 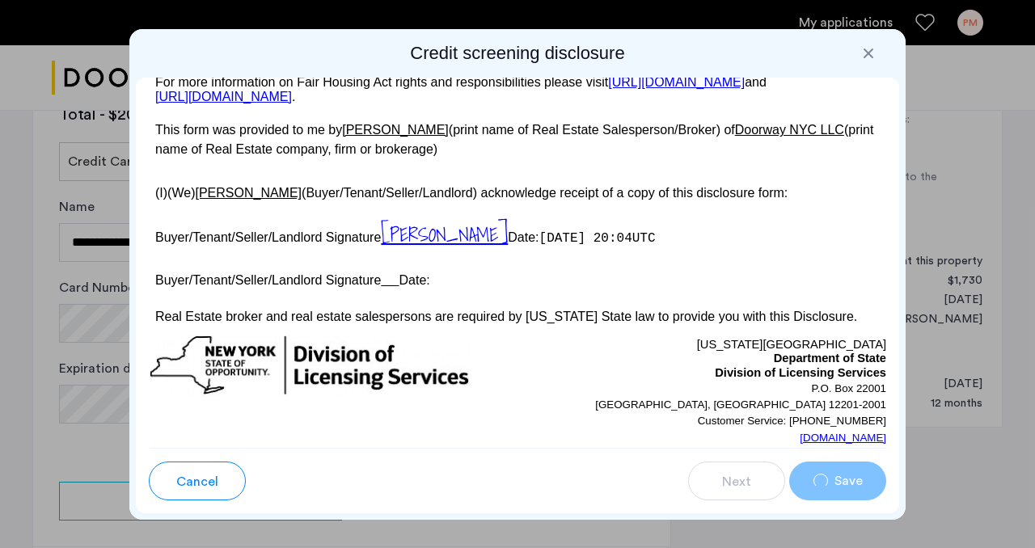 I want to click on span: Save, so click(x=848, y=481).